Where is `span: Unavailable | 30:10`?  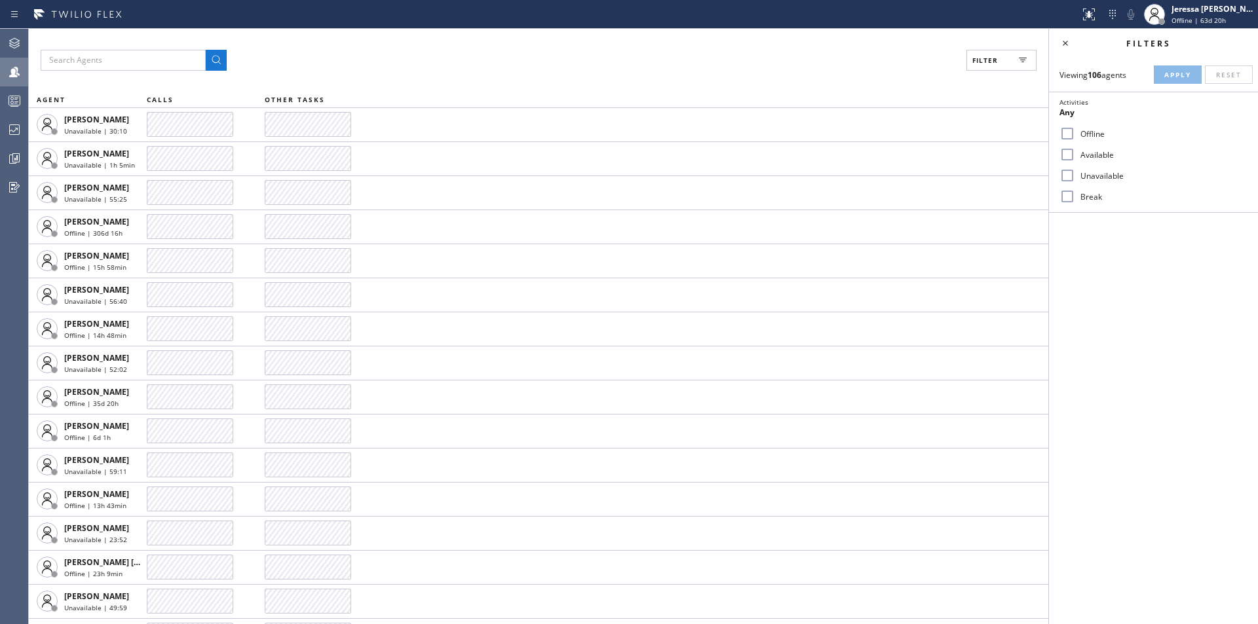
span: Unavailable | 30:10 is located at coordinates (96, 131).